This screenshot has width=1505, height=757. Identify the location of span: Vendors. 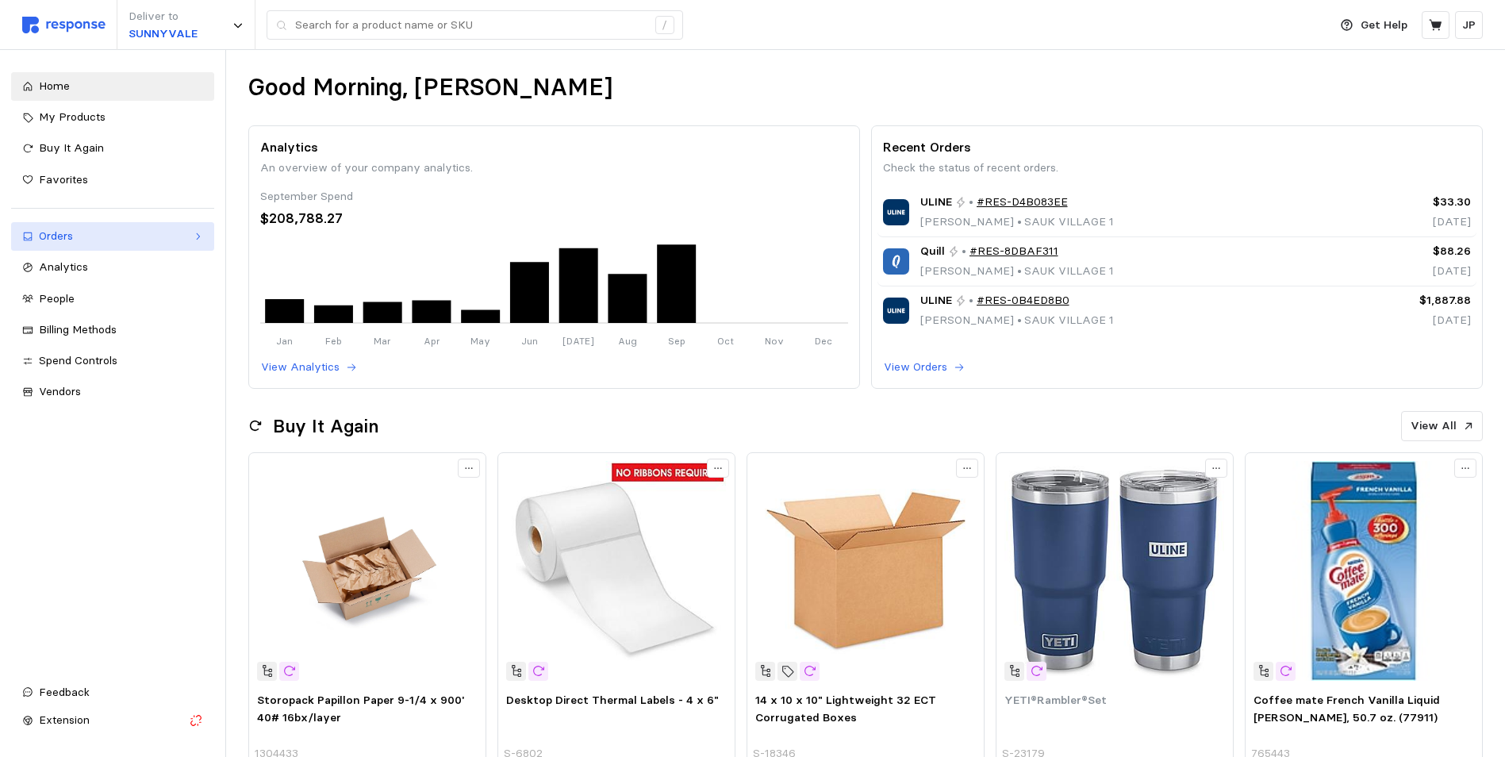
(59, 391).